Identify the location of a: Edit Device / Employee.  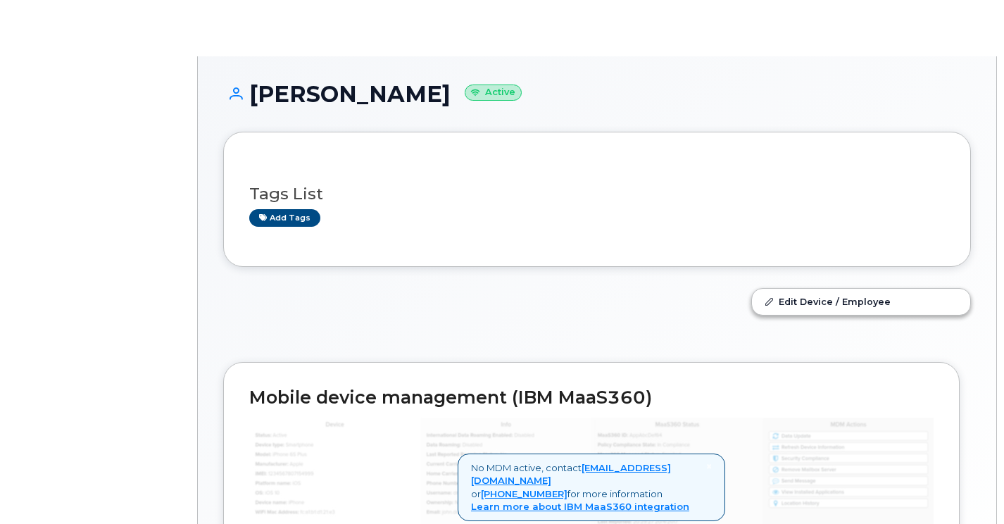
(861, 301).